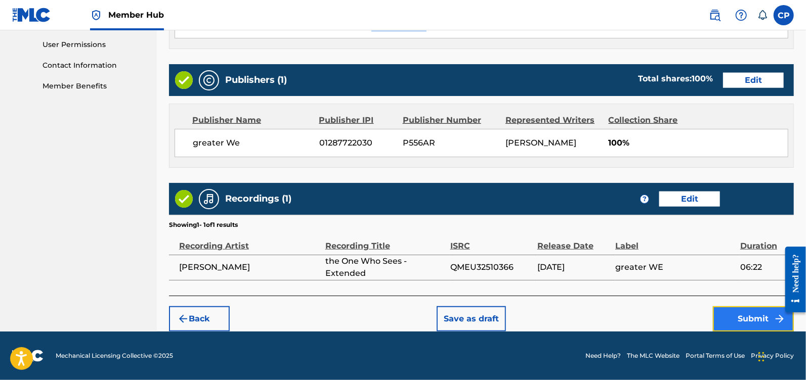  Describe the element at coordinates (491, 268) in the screenshot. I see `span: QMEU32510366` at that location.